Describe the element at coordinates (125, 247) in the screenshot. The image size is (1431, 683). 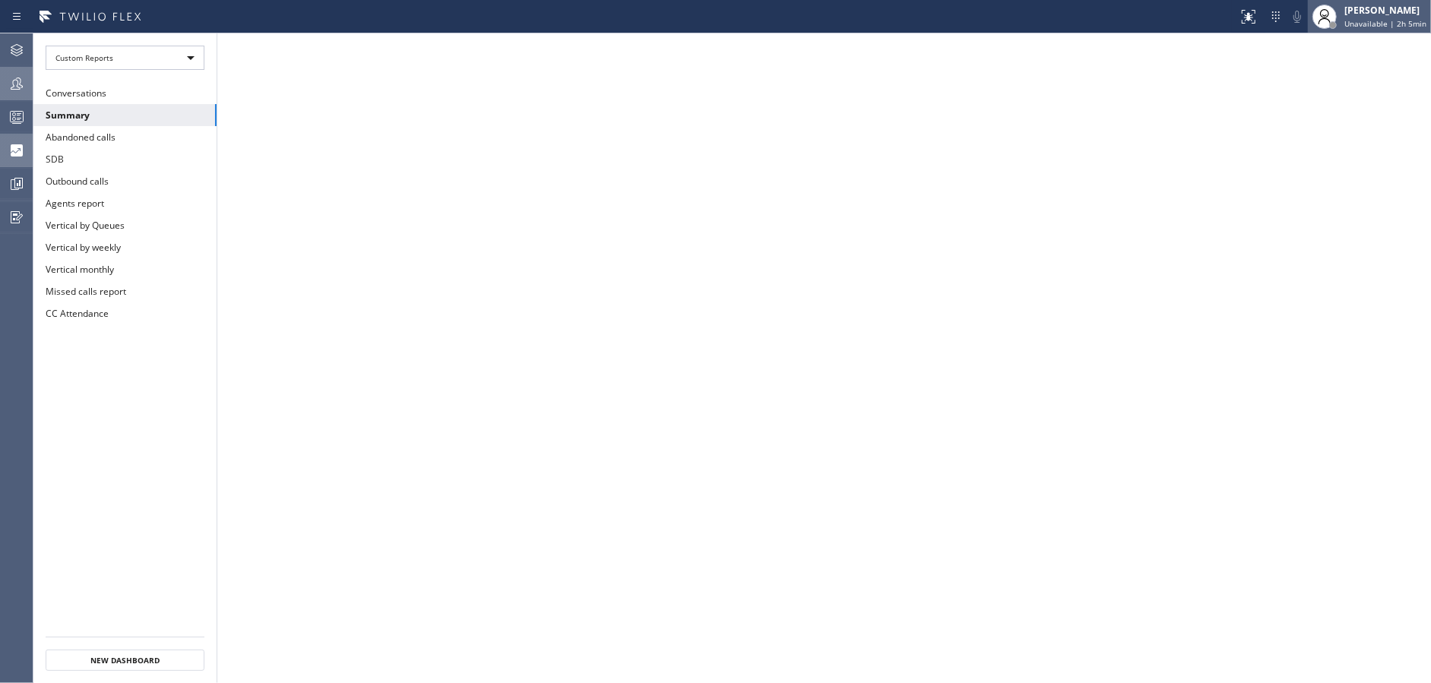
I see `button: Vertical by weekly` at that location.